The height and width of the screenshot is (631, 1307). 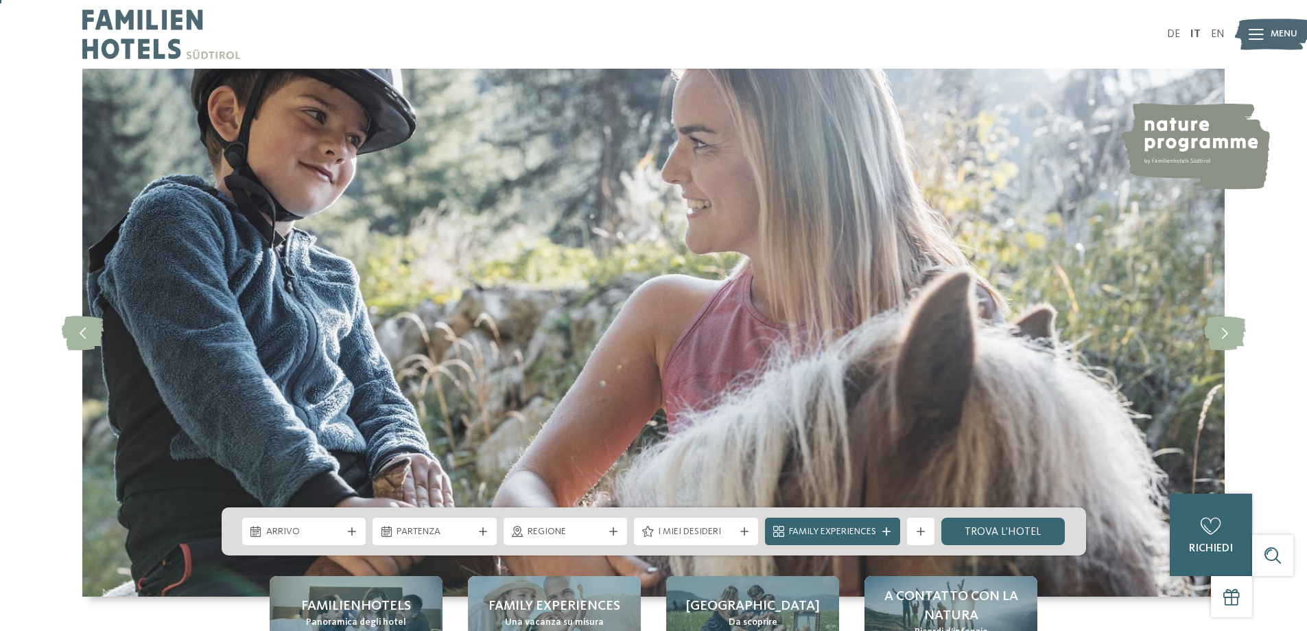 What do you see at coordinates (1195, 34) in the screenshot?
I see `a: IT` at bounding box center [1195, 34].